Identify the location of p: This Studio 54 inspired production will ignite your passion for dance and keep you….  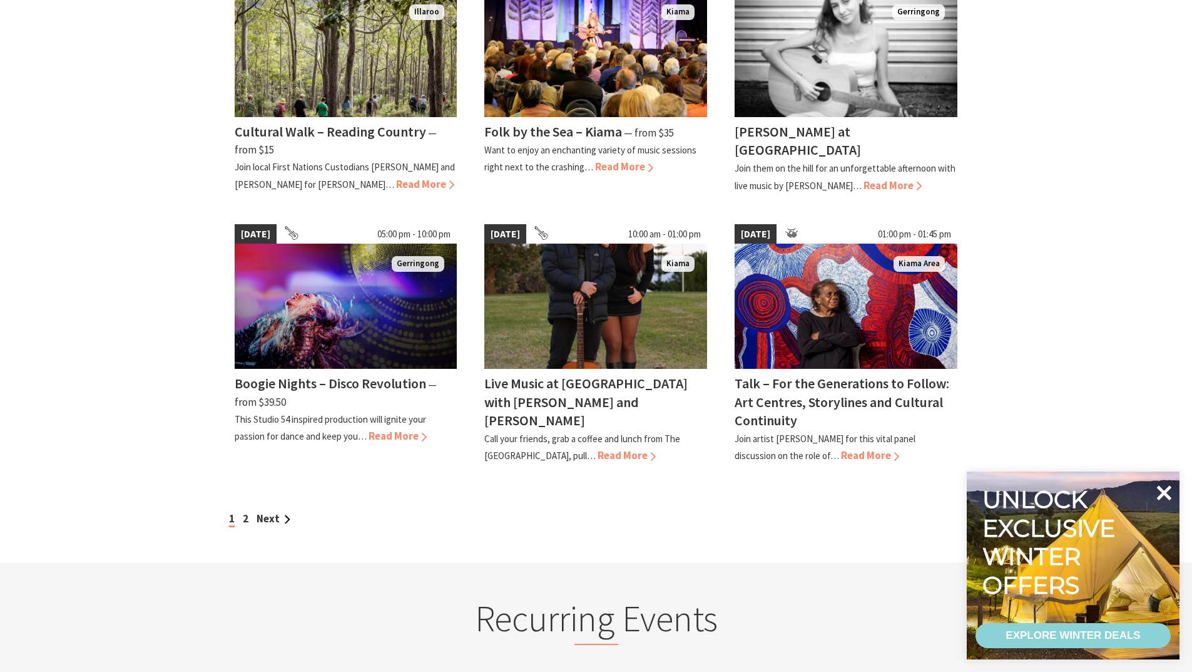
(331, 428).